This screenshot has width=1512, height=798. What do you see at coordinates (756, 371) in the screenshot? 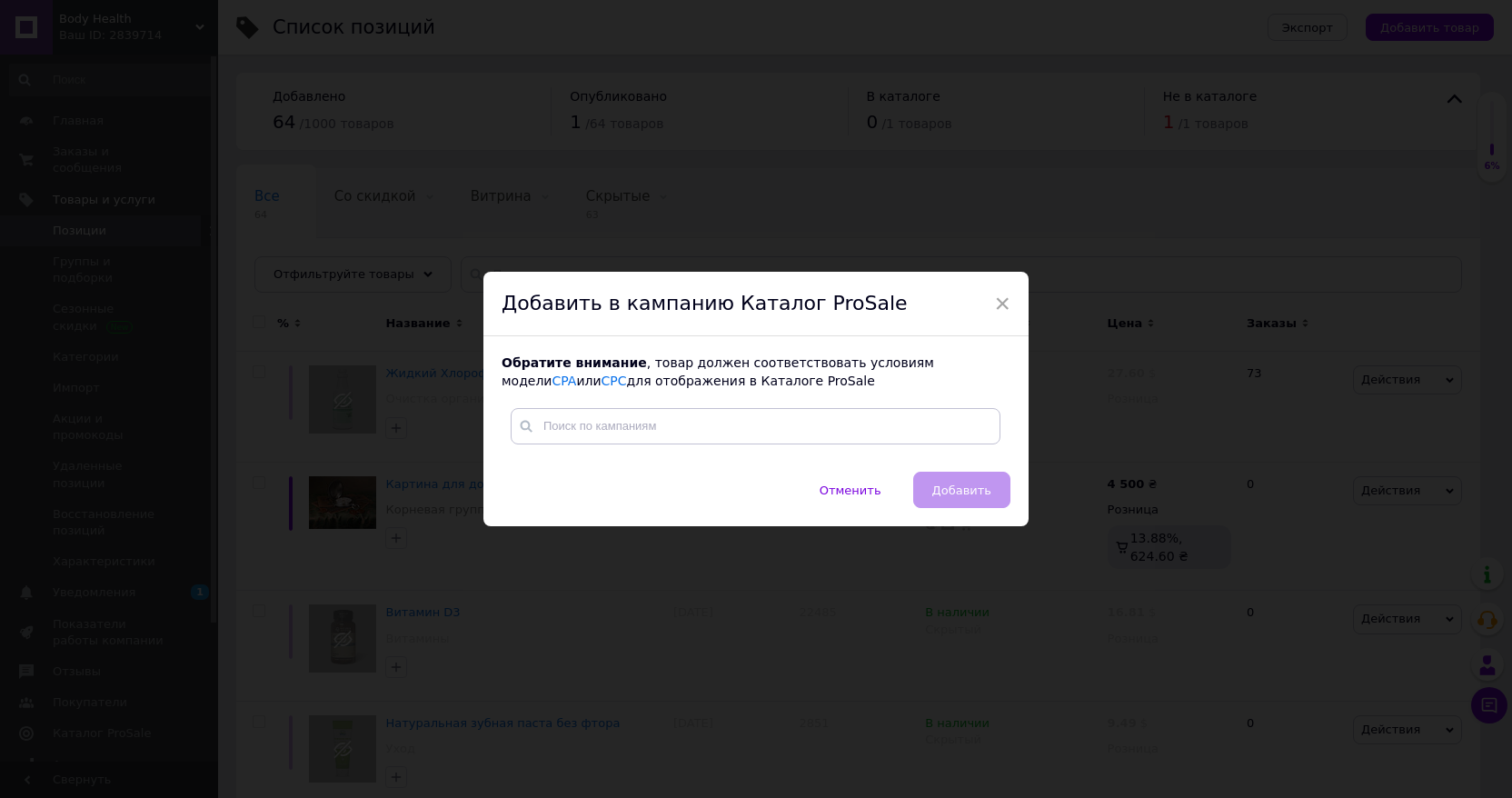
I see `div: , товар должен соответствовать условиям модели или для отображения в Каталоге ProSale` at bounding box center [756, 371].